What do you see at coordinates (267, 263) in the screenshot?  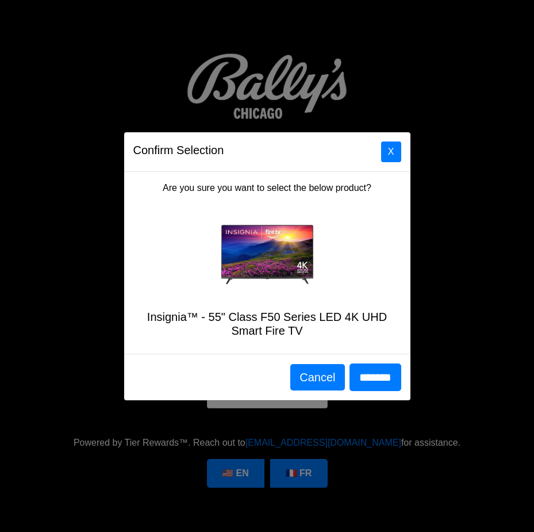 I see `div: Are you sure you want to select the below product?` at bounding box center [267, 263].